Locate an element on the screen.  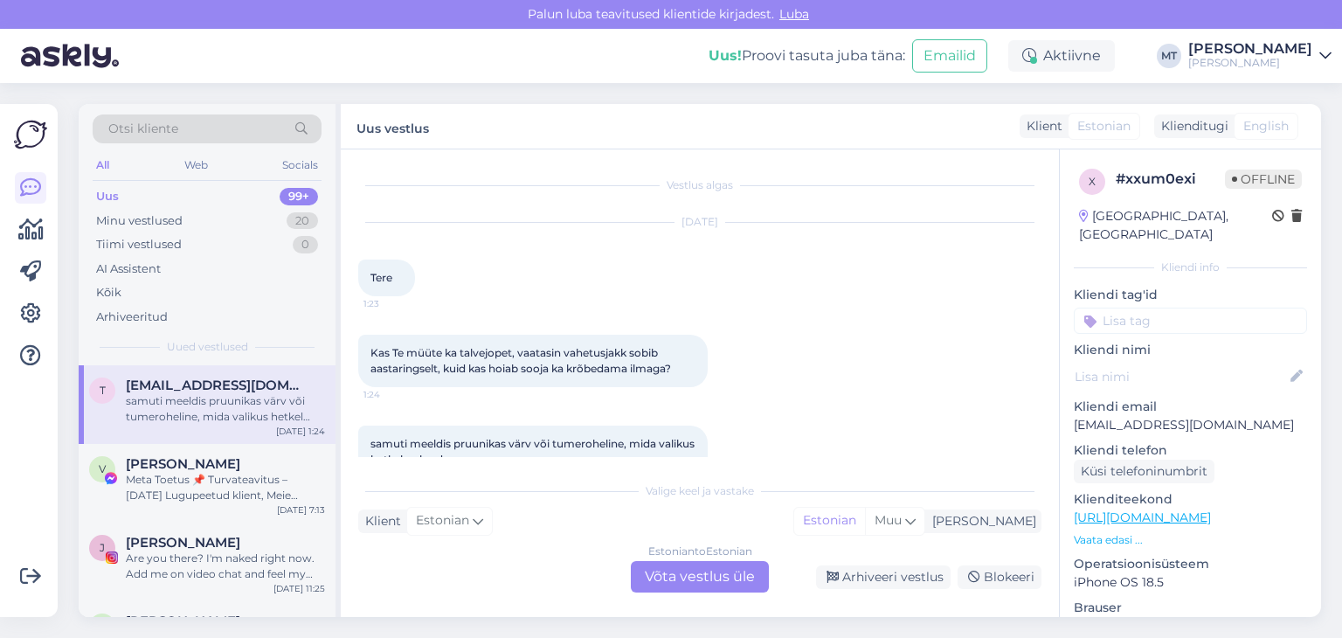
span: Viviana Marioly Cuellar Chilo is located at coordinates (183, 464).